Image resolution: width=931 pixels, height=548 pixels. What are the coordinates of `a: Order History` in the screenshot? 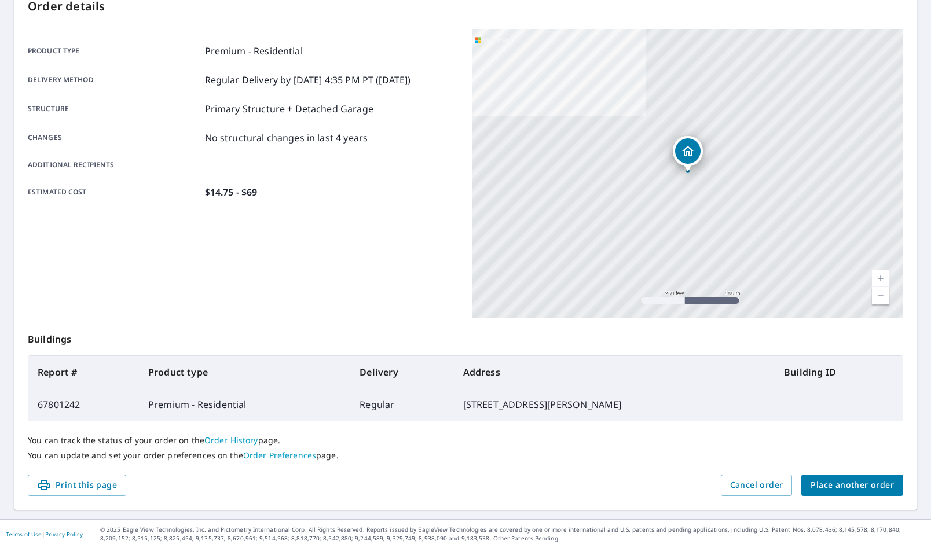 It's located at (231, 440).